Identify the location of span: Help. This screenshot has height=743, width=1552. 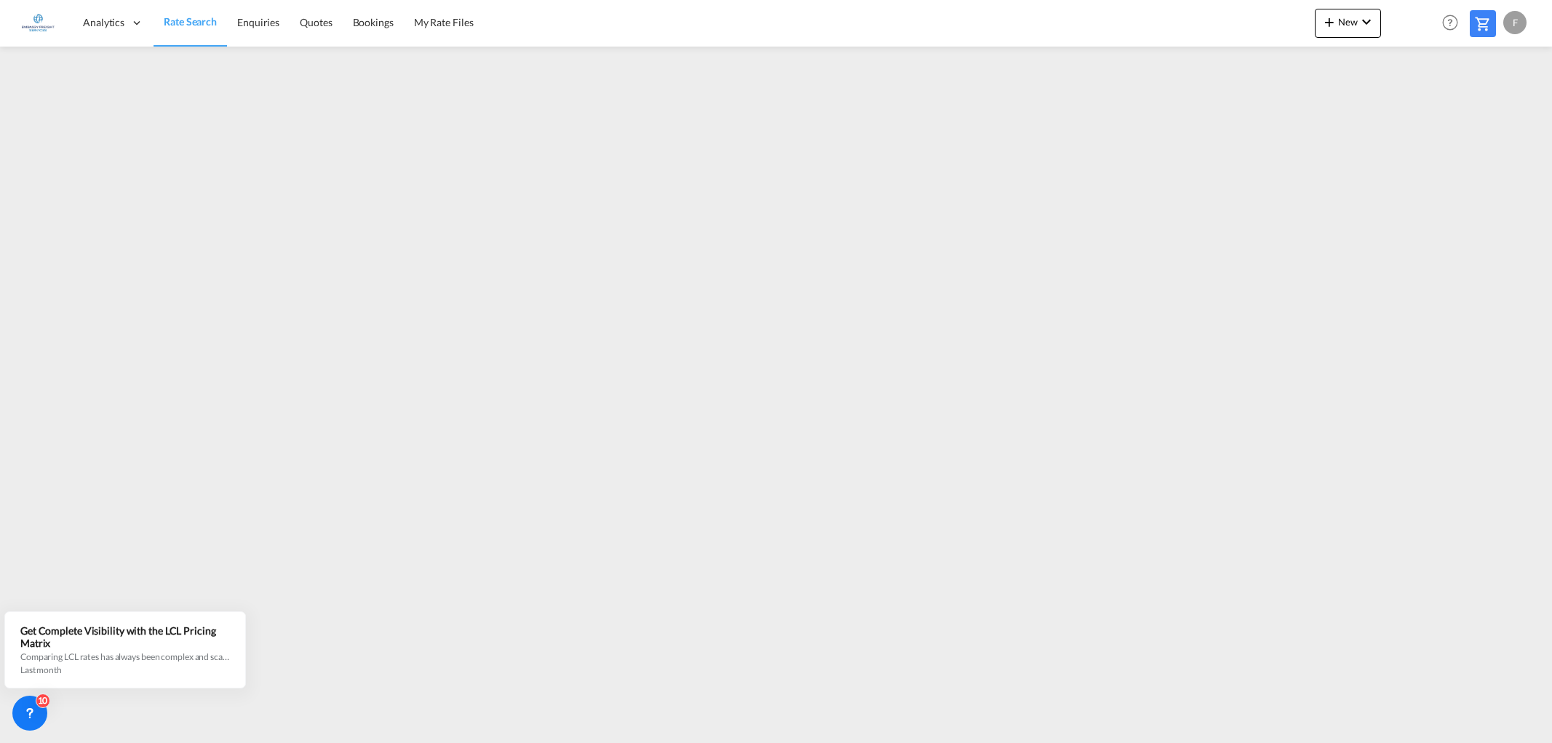
(1450, 23).